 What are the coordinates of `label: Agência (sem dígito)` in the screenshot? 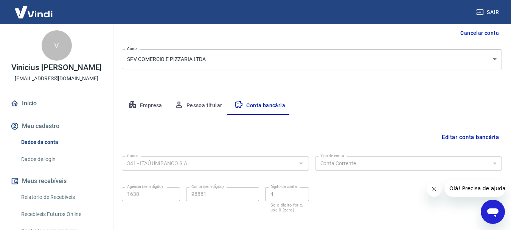 It's located at (145, 186).